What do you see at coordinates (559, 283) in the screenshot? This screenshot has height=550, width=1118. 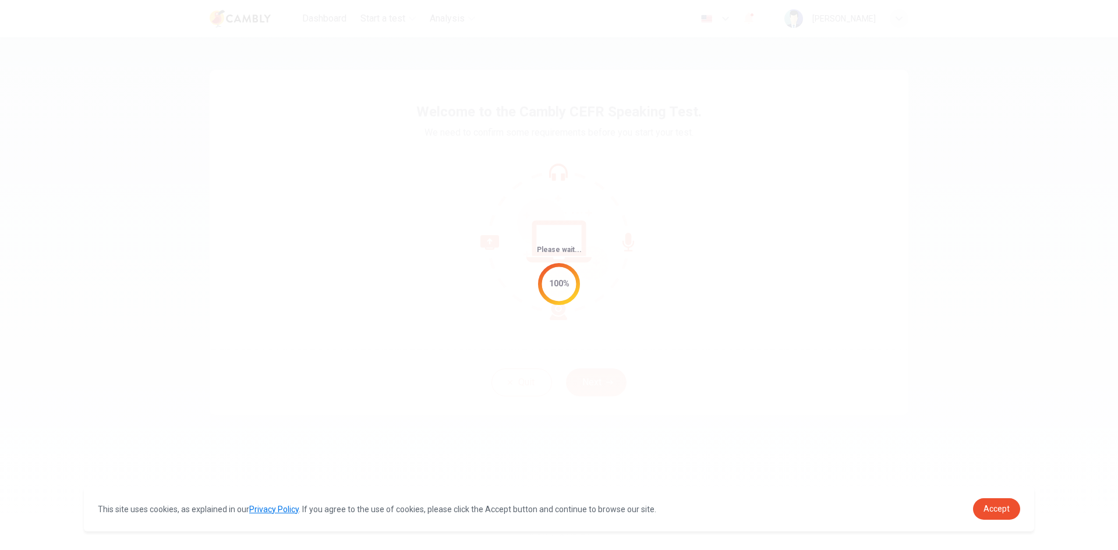 I see `div: 100%` at bounding box center [559, 283].